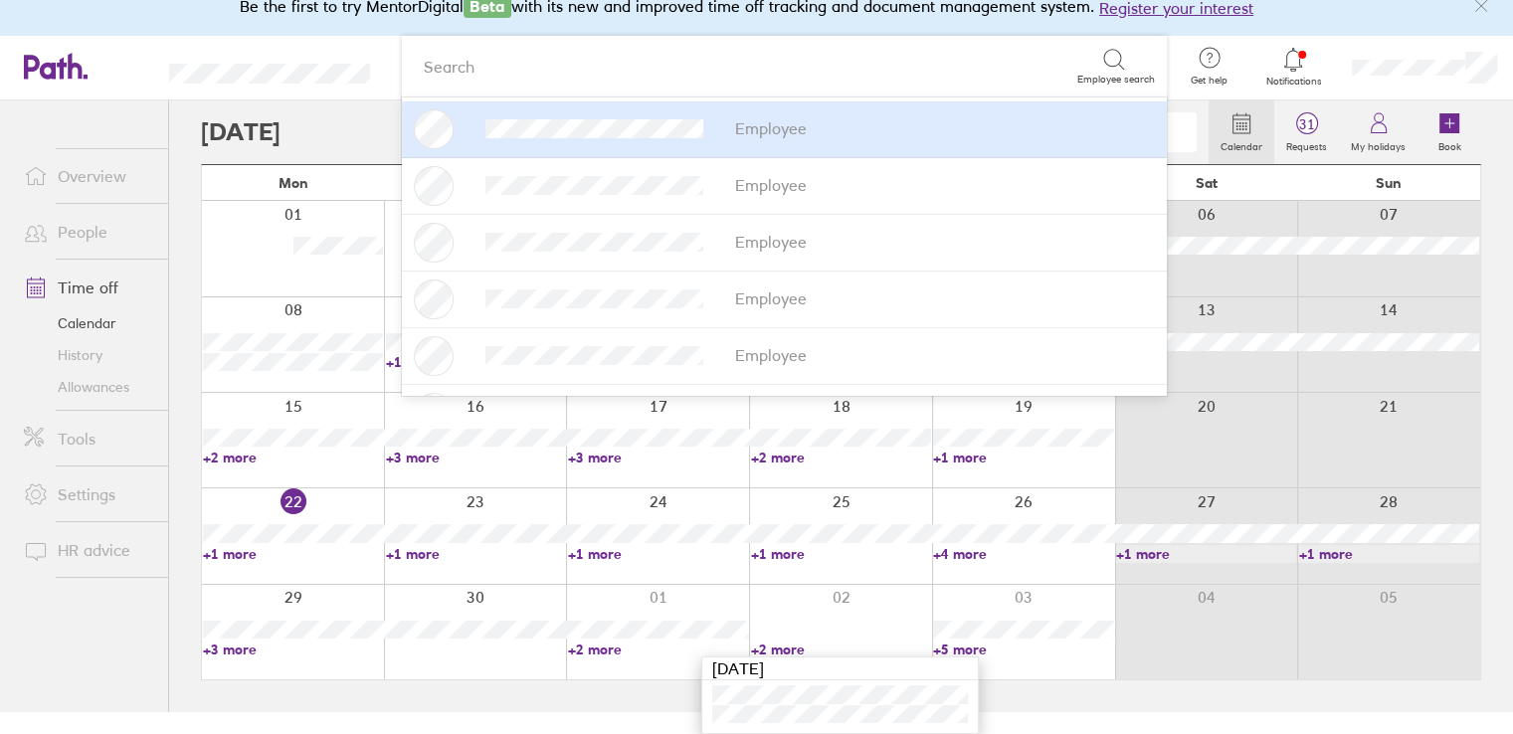 The width and height of the screenshot is (1513, 734). I want to click on a: Allowances, so click(88, 387).